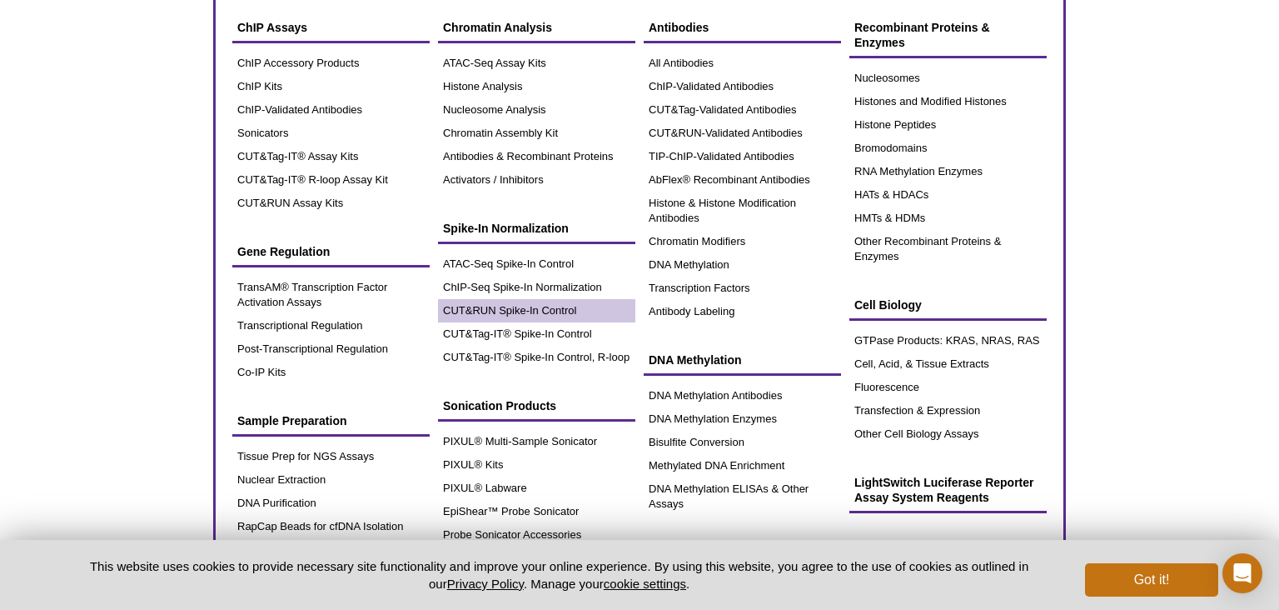 This screenshot has height=610, width=1279. What do you see at coordinates (331, 157) in the screenshot?
I see `a: CUT&Tag-IT® Assay Kits` at bounding box center [331, 157].